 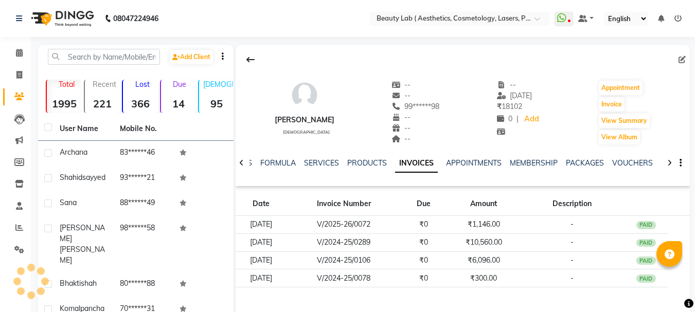 What do you see at coordinates (621, 88) in the screenshot?
I see `button: Appointment` at bounding box center [621, 88].